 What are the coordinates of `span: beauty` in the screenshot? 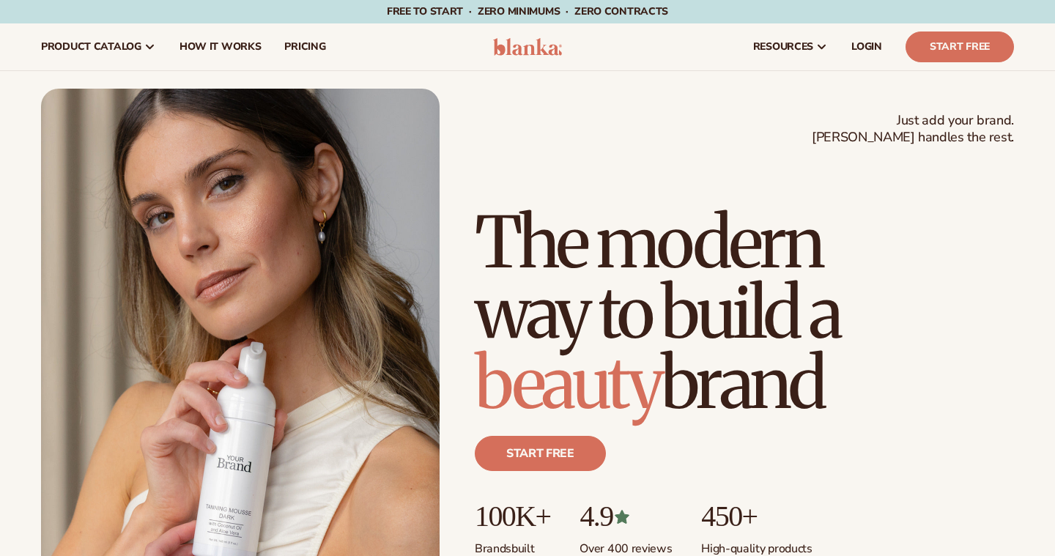 It's located at (568, 383).